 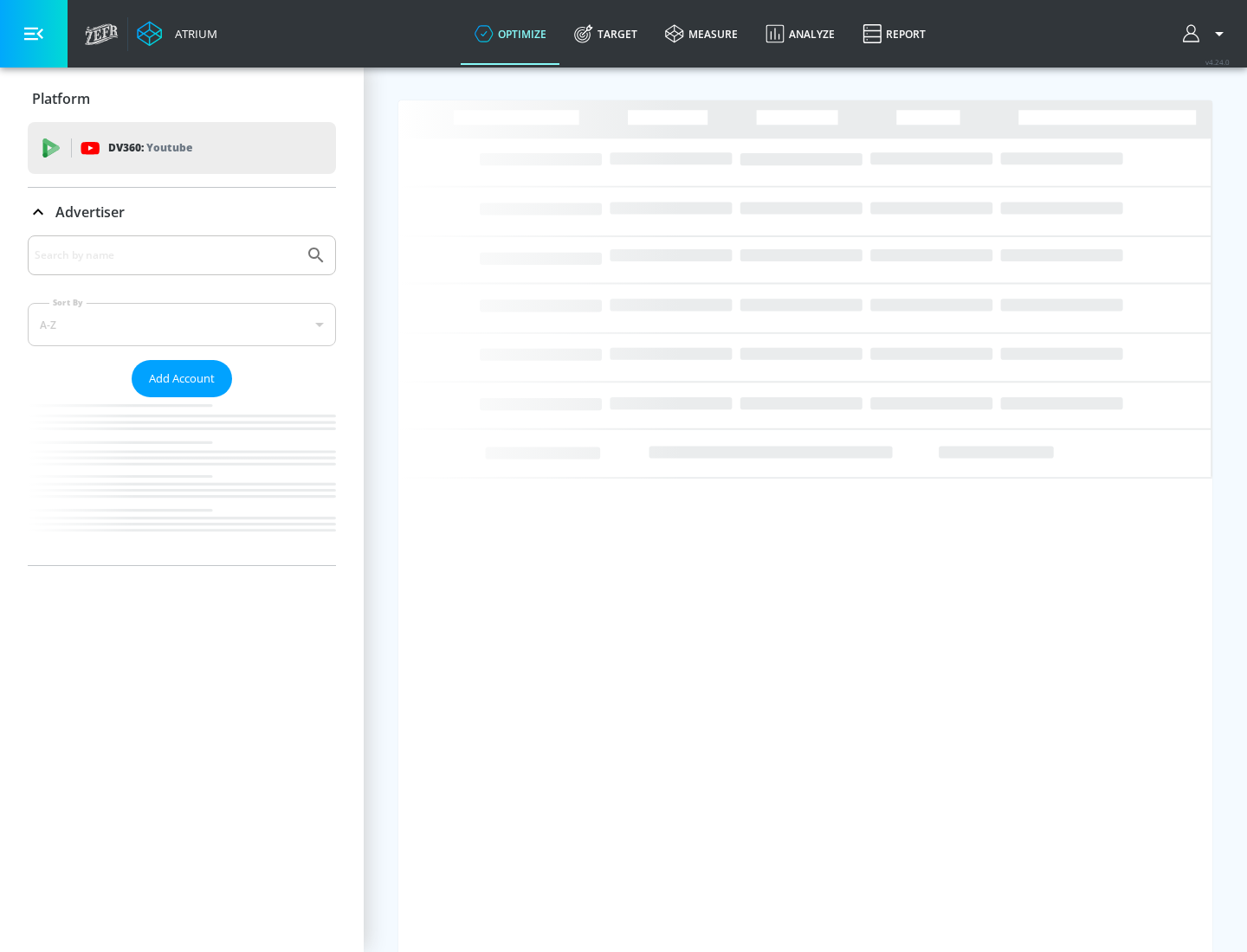 I want to click on div: Platform, so click(x=182, y=99).